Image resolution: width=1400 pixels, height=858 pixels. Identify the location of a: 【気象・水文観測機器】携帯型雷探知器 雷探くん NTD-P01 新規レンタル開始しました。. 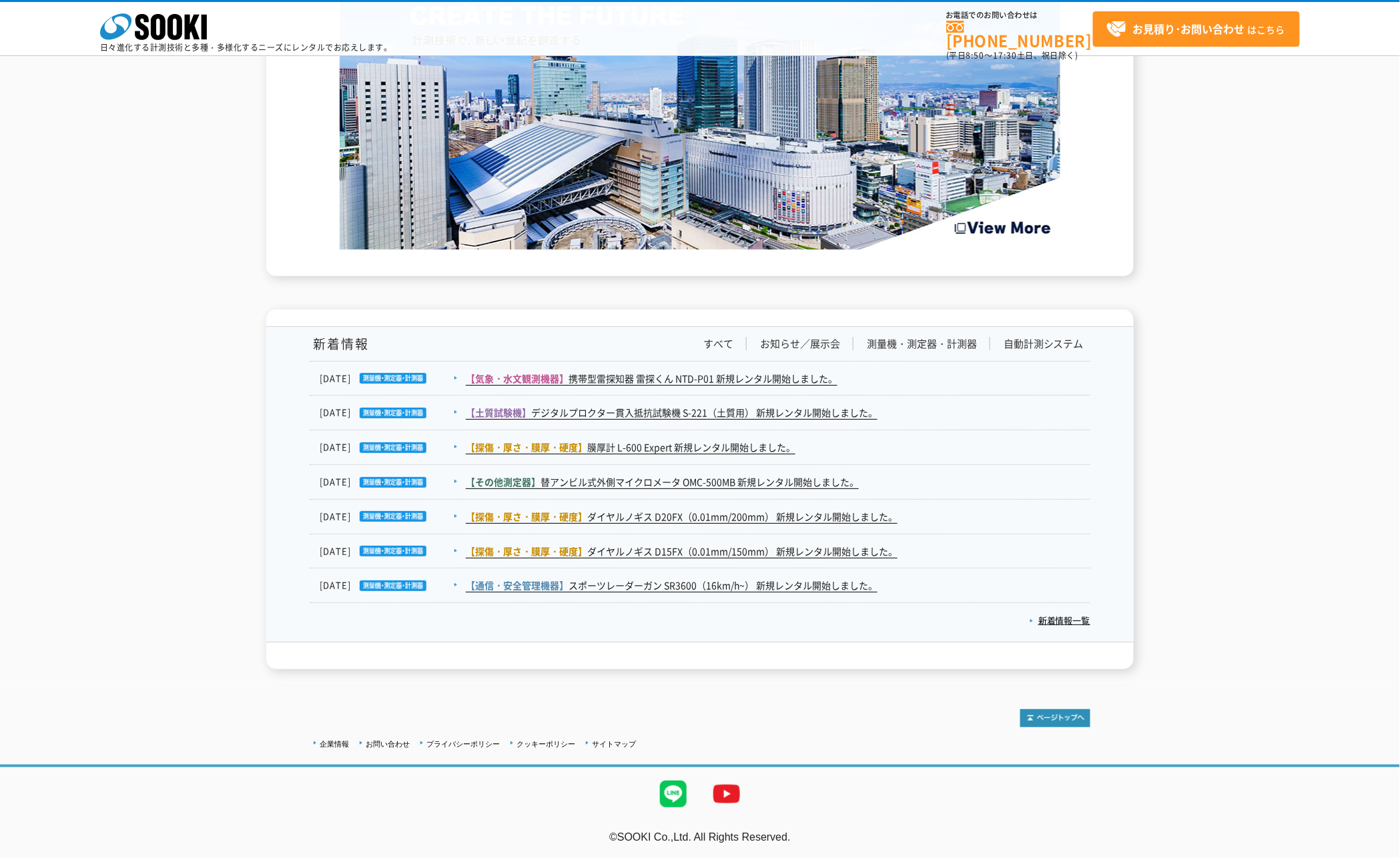
(651, 378).